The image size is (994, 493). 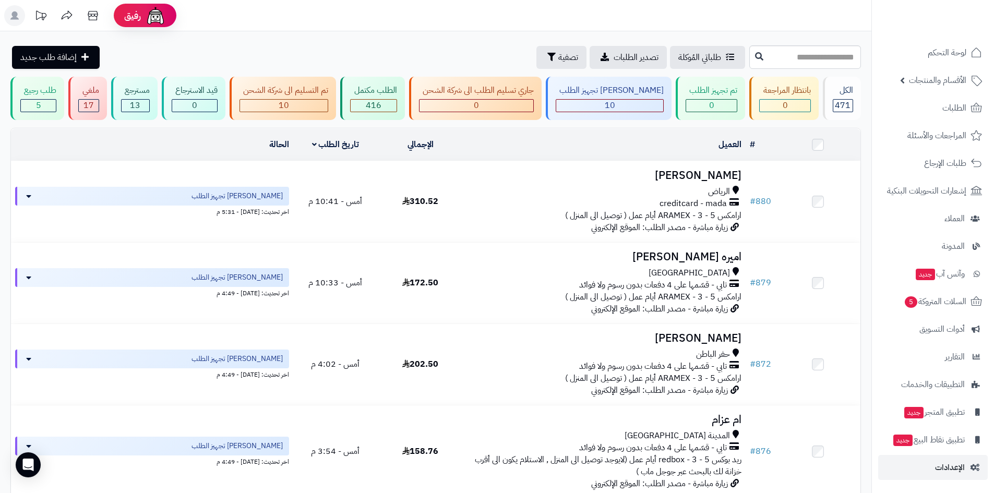 What do you see at coordinates (693, 204) in the screenshot?
I see `span: creditcard - mada` at bounding box center [693, 204].